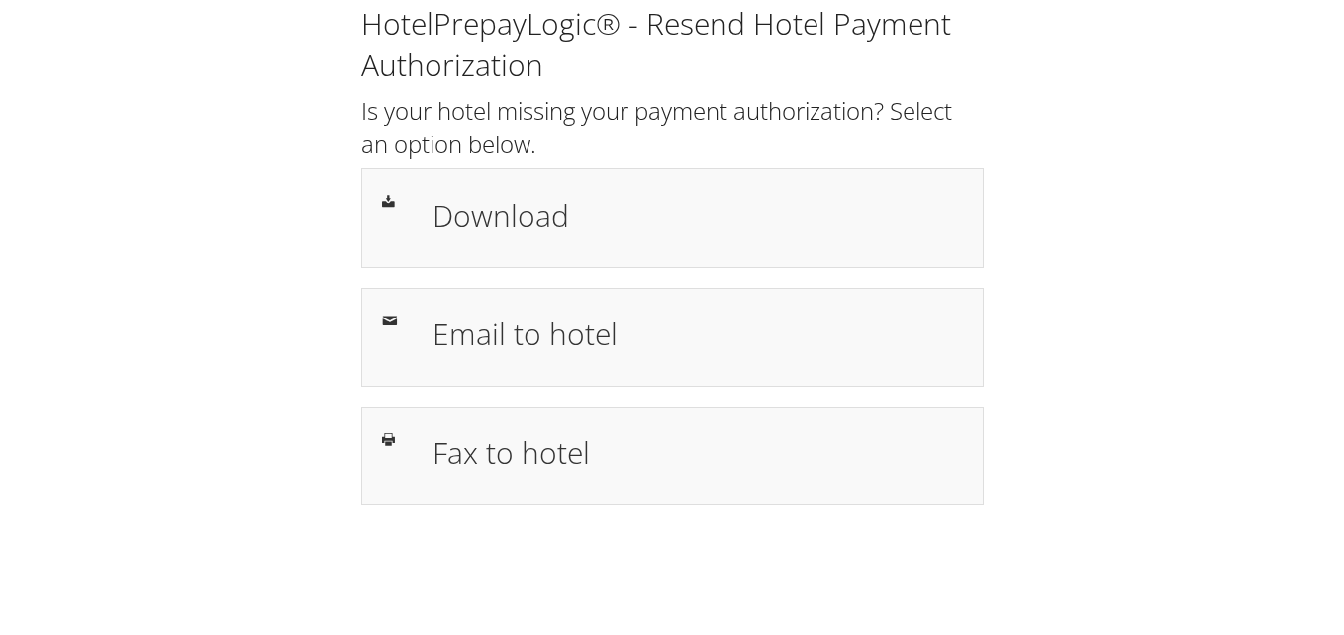  I want to click on h1: HotelPrepayLogic® - Resend Hotel Payment Authorization, so click(672, 45).